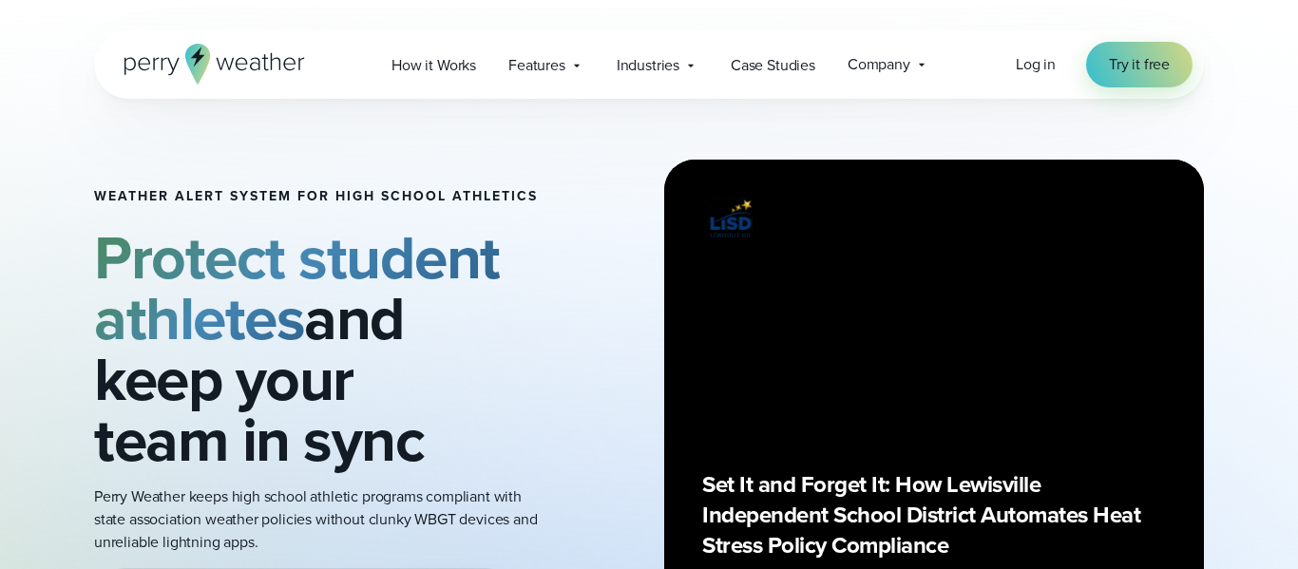 This screenshot has height=569, width=1298. Describe the element at coordinates (773, 66) in the screenshot. I see `span: Case Studies` at that location.